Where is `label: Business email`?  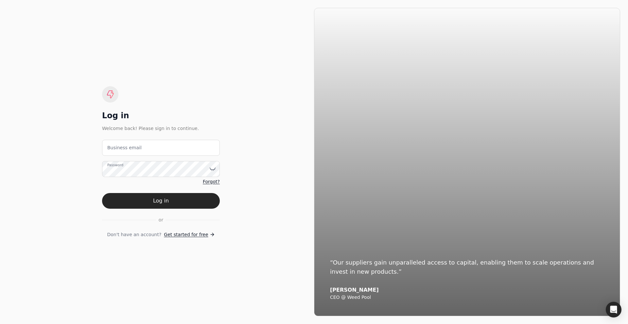
label: Business email is located at coordinates (124, 148).